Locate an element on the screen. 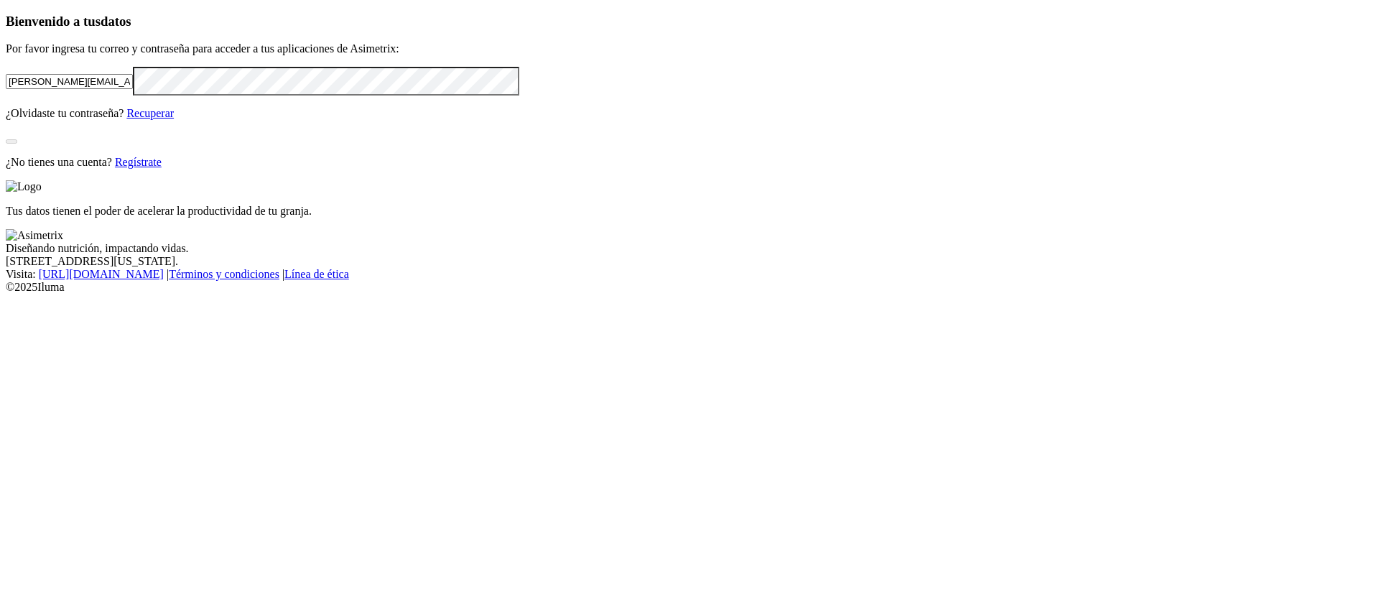 This screenshot has width=1379, height=594. span: datos is located at coordinates (116, 21).